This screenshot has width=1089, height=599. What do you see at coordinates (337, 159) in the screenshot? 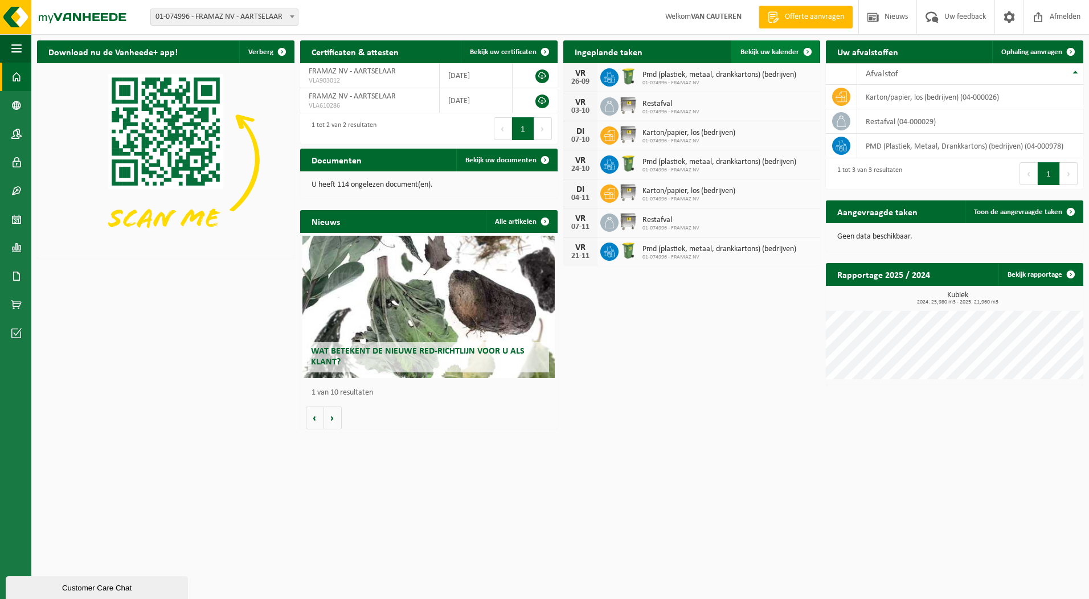
I see `h2: Documenten` at bounding box center [337, 159].